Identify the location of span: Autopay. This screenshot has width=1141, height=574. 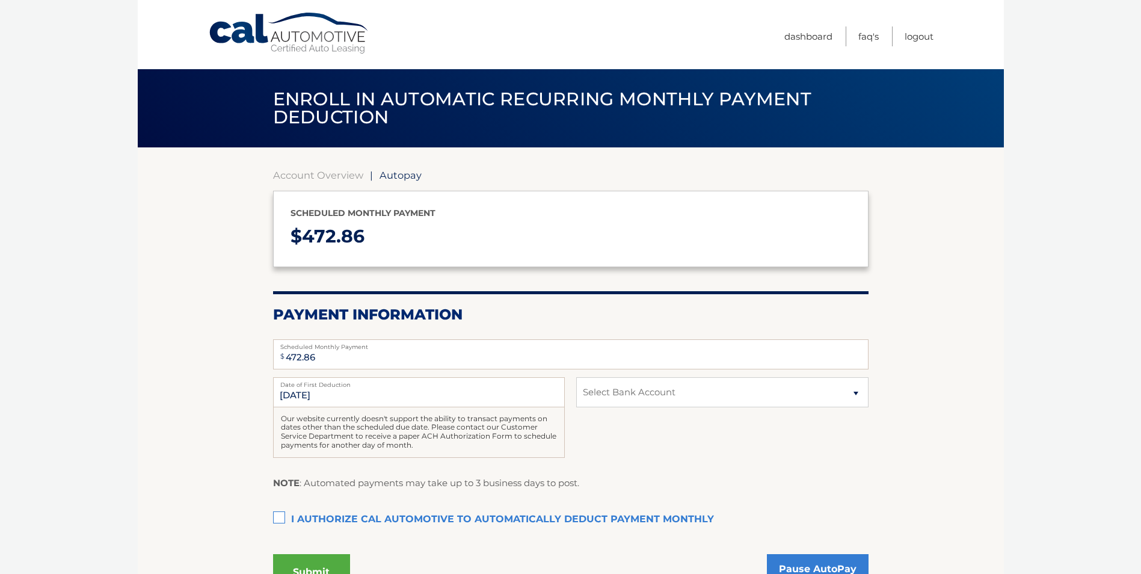
(401, 175).